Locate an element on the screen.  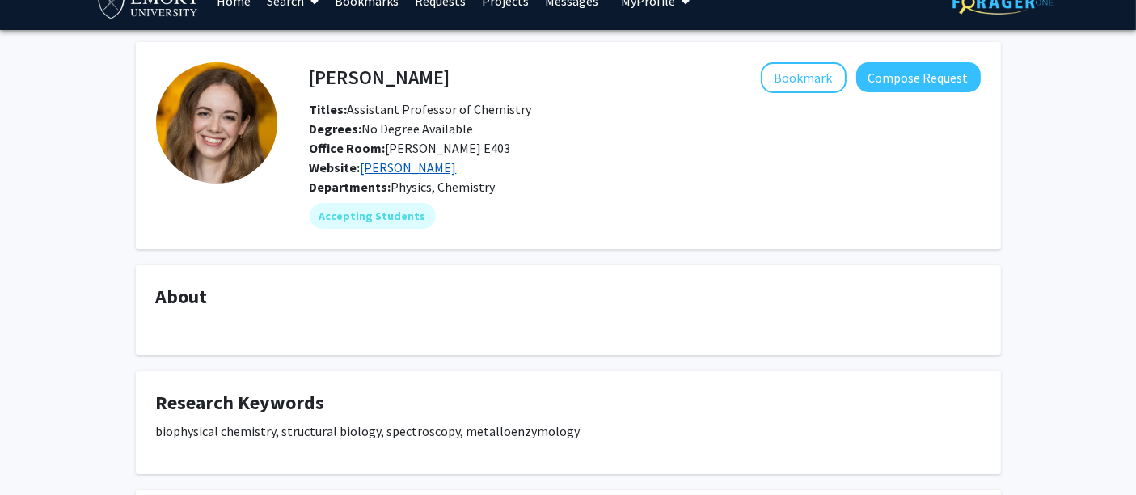
b: Titles: is located at coordinates (328, 109).